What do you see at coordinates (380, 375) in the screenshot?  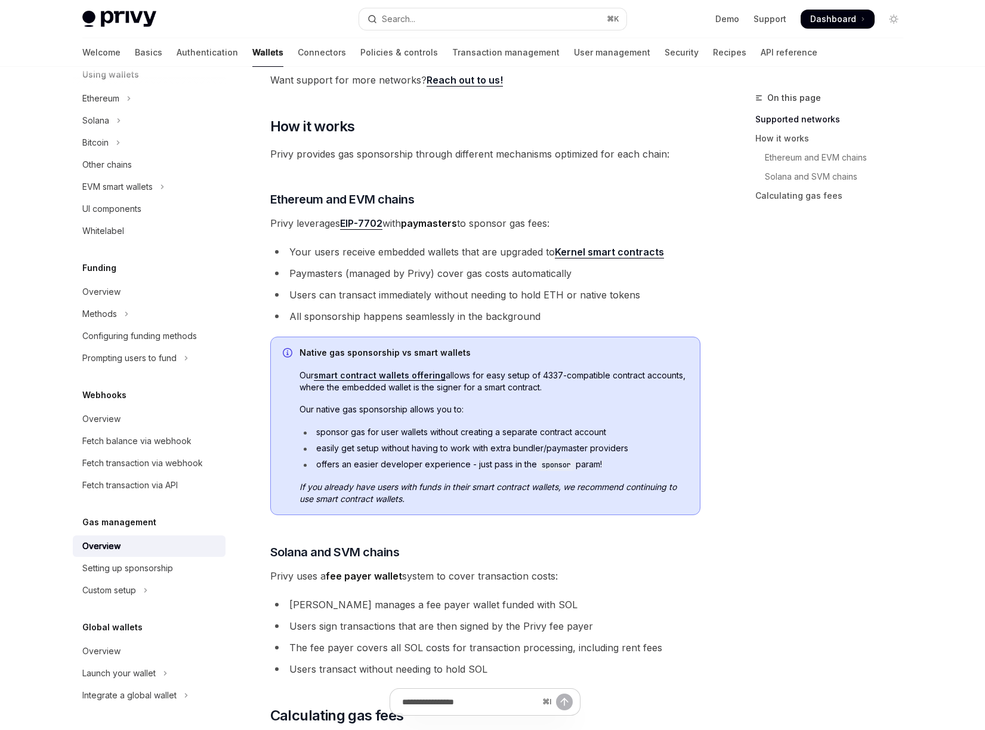 I see `a: smart contract wallets offering` at bounding box center [380, 375].